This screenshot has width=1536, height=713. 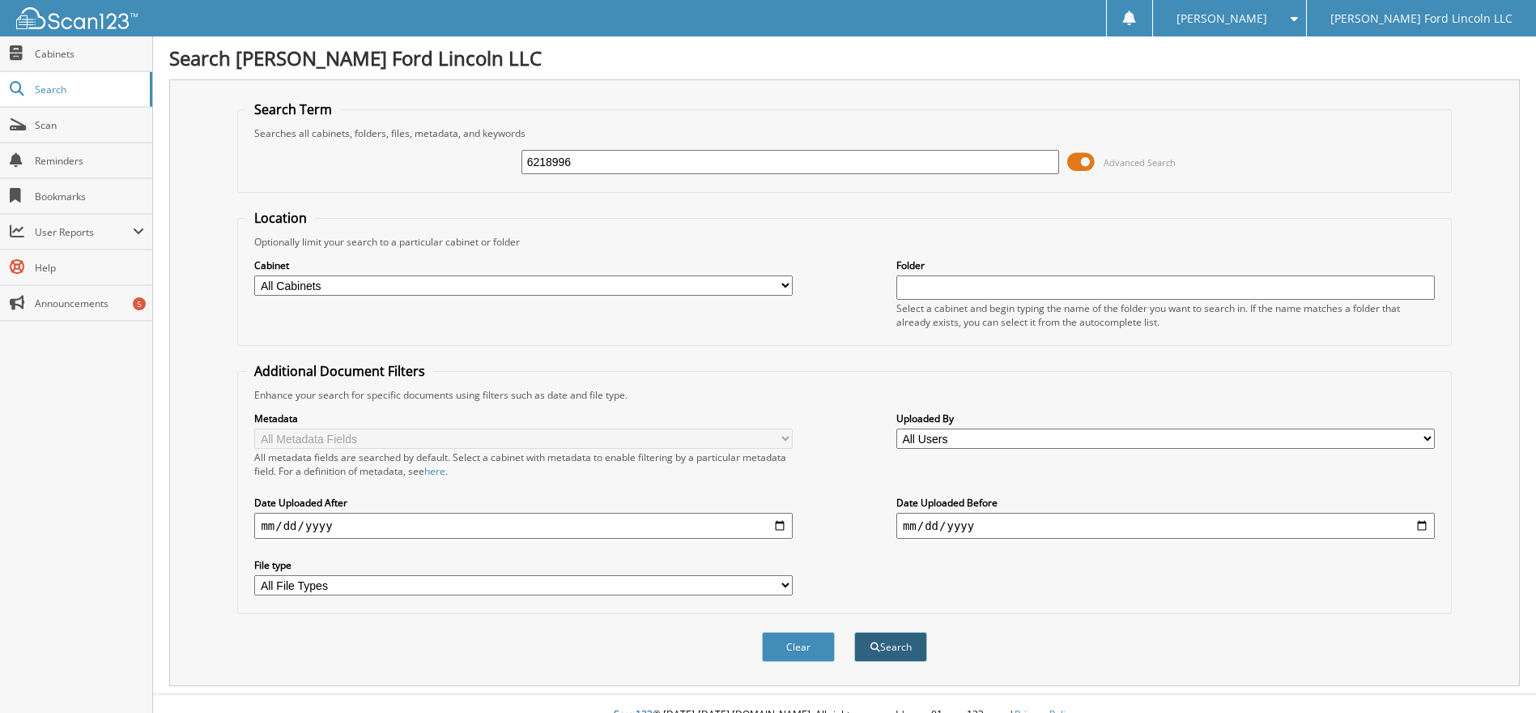 What do you see at coordinates (1496, 674) in the screenshot?
I see `div: Chat Widget` at bounding box center [1496, 674].